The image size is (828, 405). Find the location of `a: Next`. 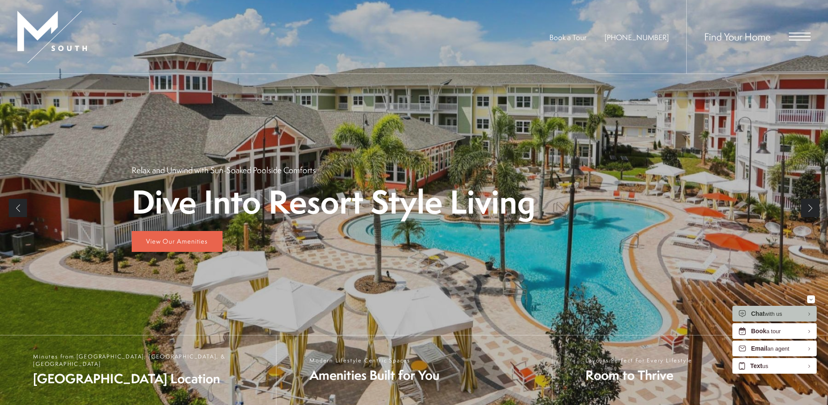

a: Next is located at coordinates (810, 208).